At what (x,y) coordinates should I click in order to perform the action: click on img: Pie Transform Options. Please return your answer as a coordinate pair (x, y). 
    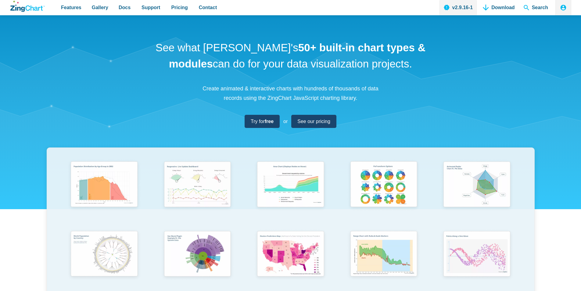
    Looking at the image, I should click on (383, 185).